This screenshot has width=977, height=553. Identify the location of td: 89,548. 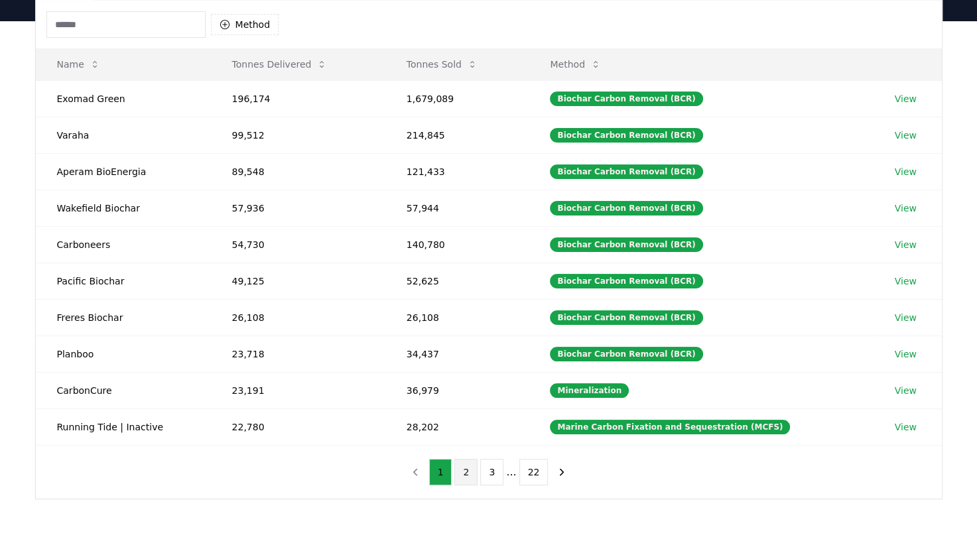
(298, 171).